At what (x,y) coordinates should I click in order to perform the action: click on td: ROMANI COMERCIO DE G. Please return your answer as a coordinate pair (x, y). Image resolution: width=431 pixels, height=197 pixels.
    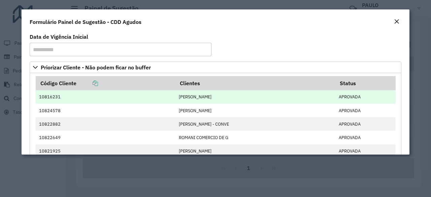
    Looking at the image, I should click on (255, 138).